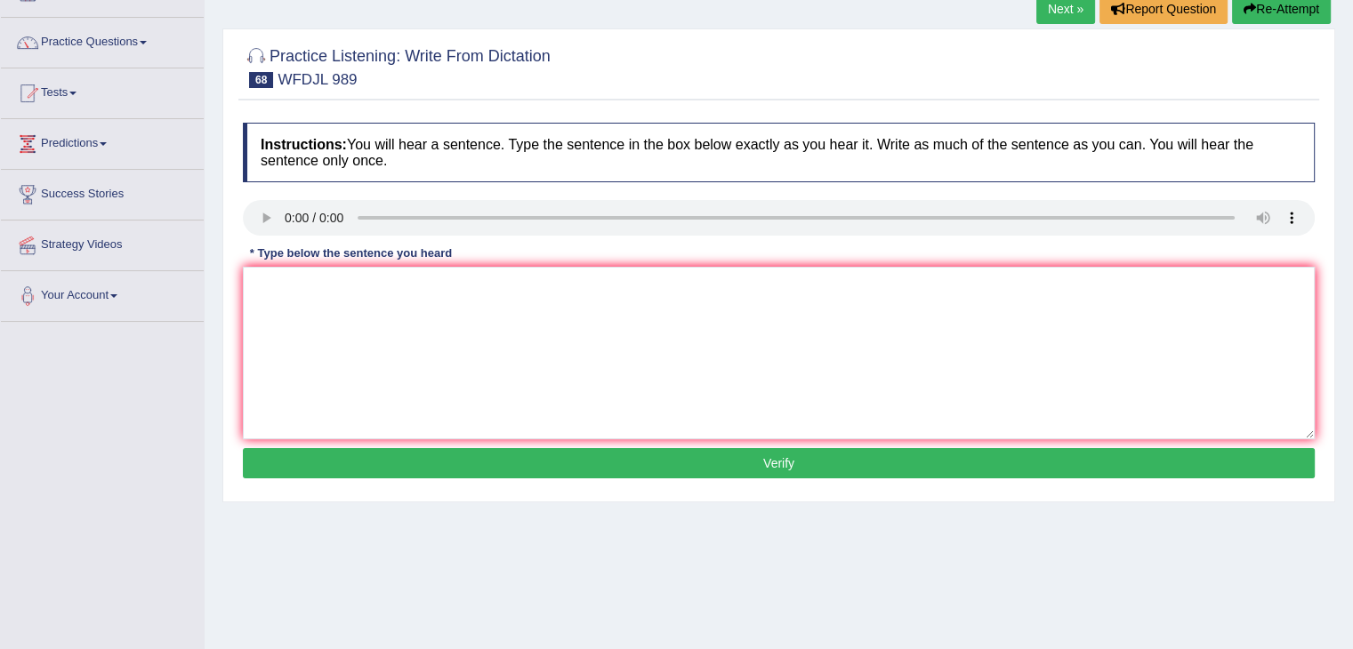  I want to click on a: Tests, so click(102, 91).